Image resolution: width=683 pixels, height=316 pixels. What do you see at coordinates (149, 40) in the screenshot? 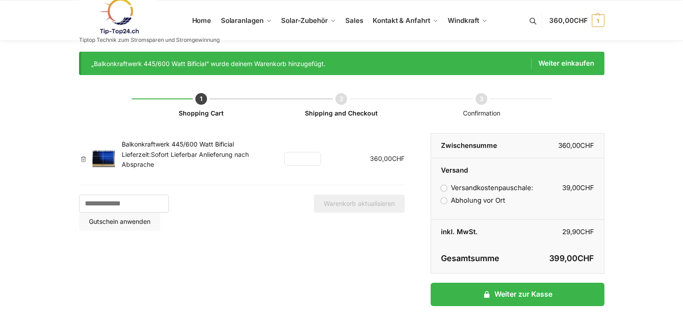
I see `p: Tiptop Technik zum Stromsparen und Stromgewinnung` at bounding box center [149, 40].